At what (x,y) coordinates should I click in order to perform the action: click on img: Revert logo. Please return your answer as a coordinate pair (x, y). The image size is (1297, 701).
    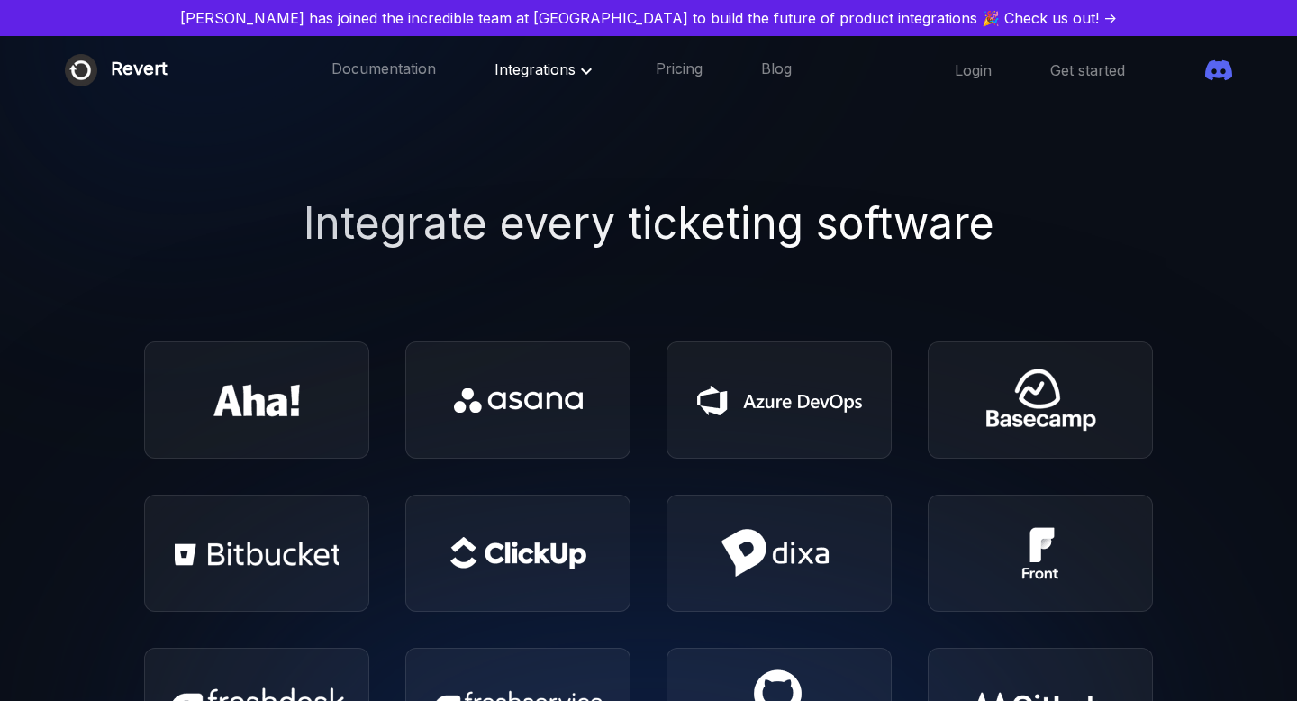
    Looking at the image, I should click on (81, 70).